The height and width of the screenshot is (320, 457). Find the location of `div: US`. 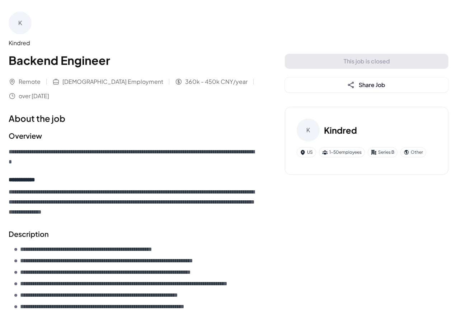

div: US is located at coordinates (306, 152).